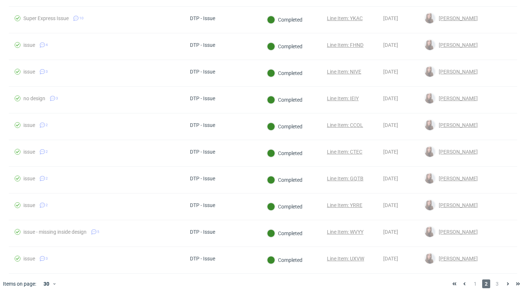 The image size is (526, 297). I want to click on a: Line Item: WVYY, so click(345, 232).